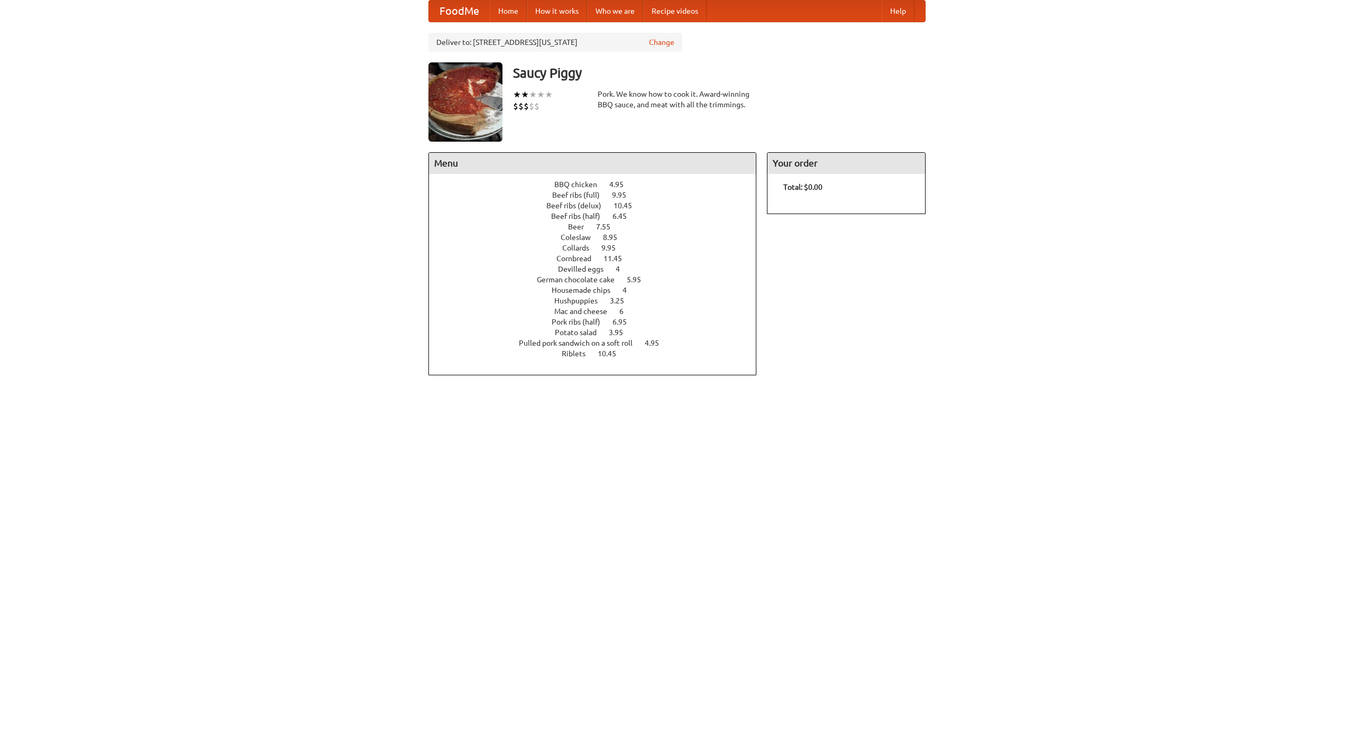 This screenshot has width=1354, height=748. Describe the element at coordinates (599, 195) in the screenshot. I see `a: Beef ribs (full) 9.95` at that location.